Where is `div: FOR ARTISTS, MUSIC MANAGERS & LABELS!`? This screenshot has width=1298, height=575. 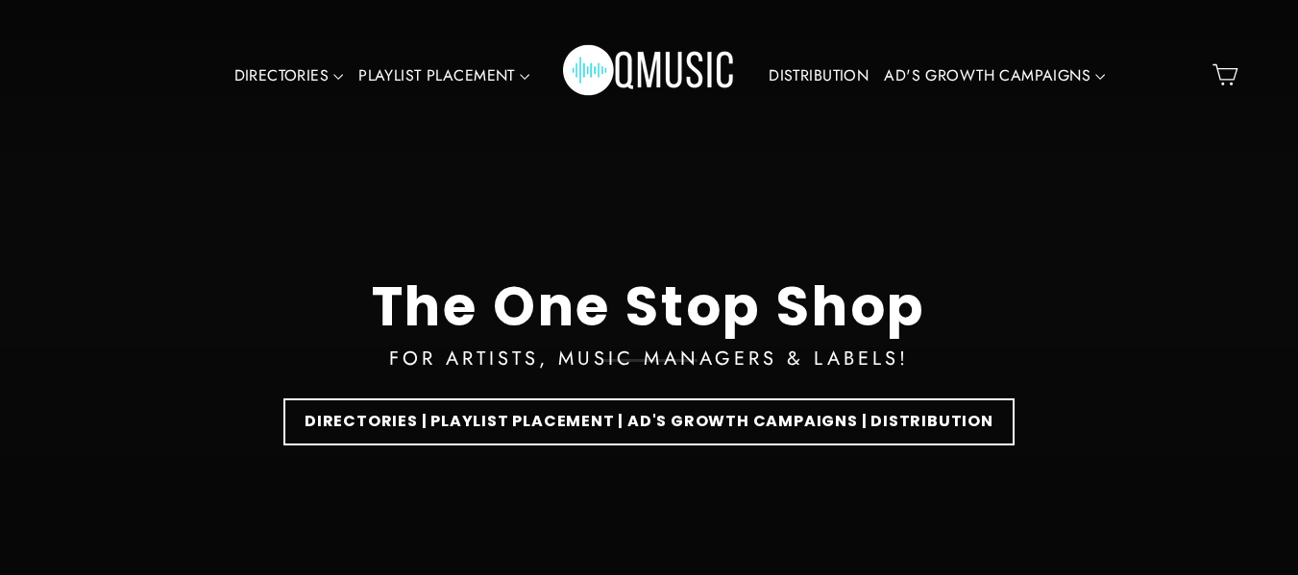 div: FOR ARTISTS, MUSIC MANAGERS & LABELS! is located at coordinates (648, 359).